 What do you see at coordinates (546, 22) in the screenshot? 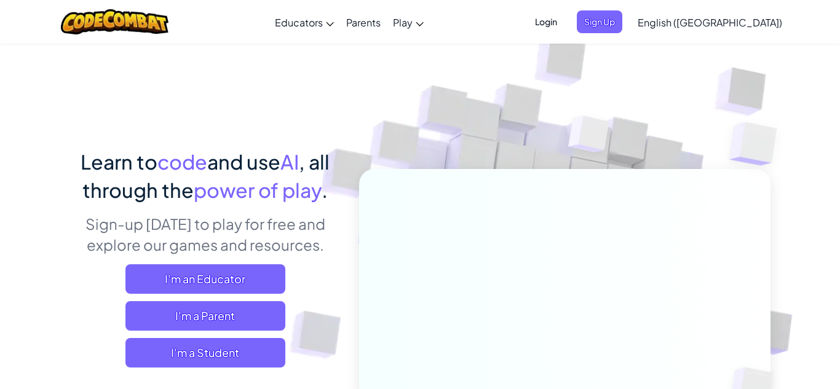
I see `button: Login` at bounding box center [546, 22].